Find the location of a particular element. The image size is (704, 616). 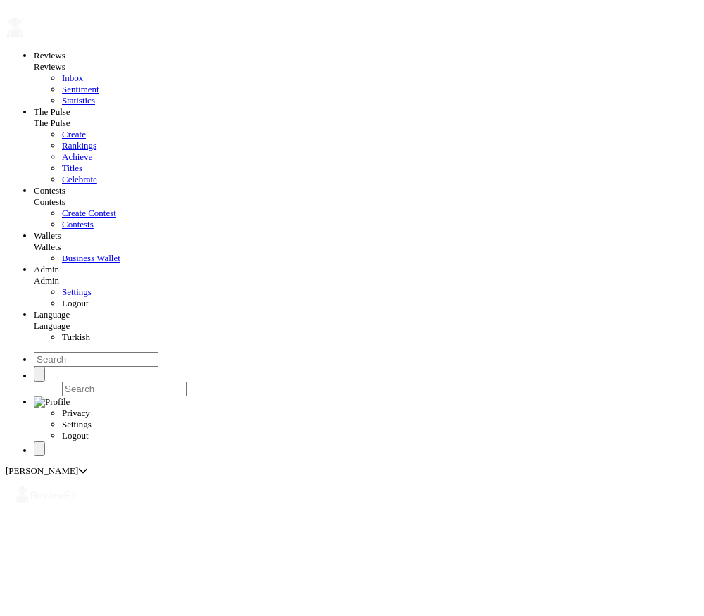

a: The Pulse is located at coordinates (52, 111).